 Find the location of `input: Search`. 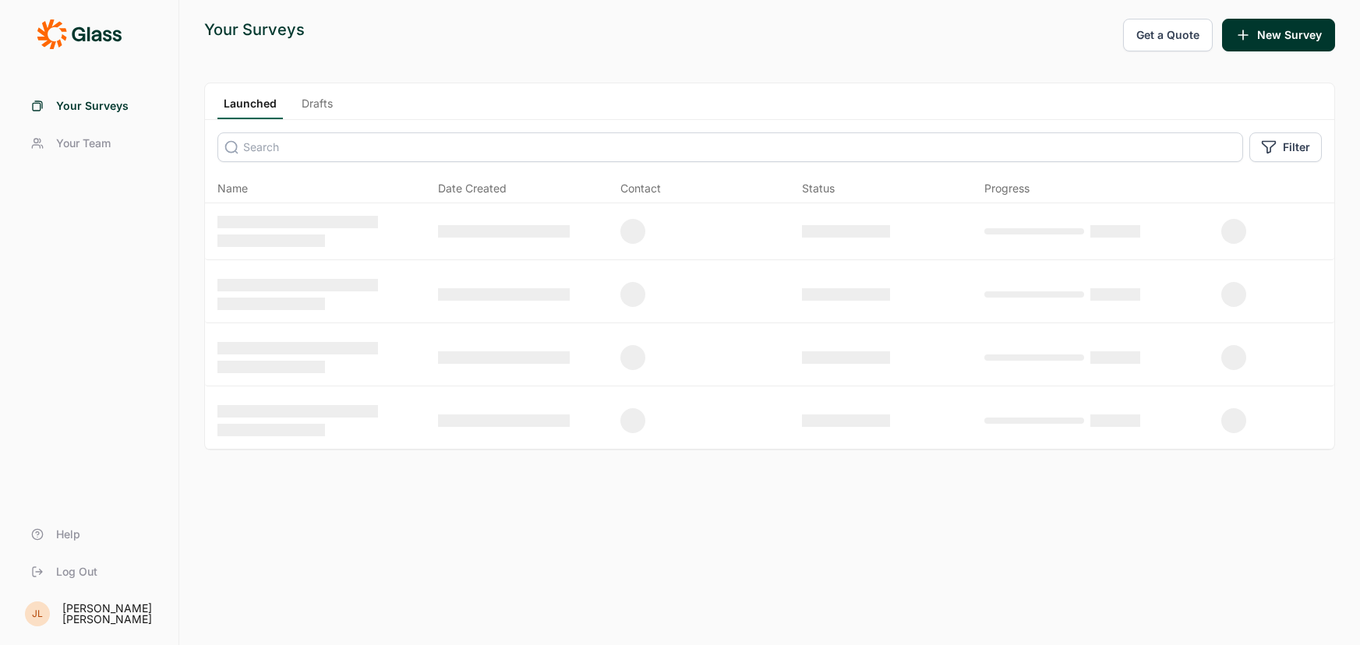

input: Search is located at coordinates (730, 147).